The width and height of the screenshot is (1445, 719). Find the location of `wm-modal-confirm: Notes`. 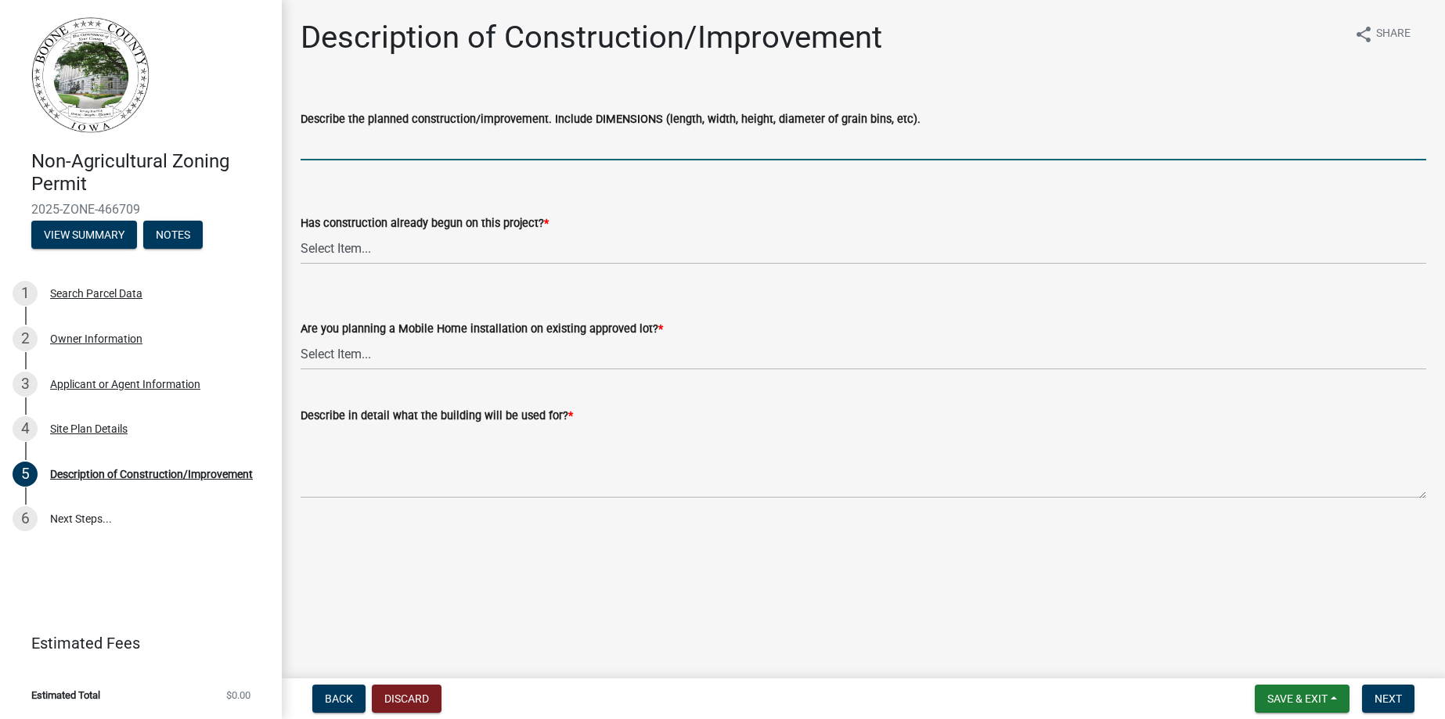

wm-modal-confirm: Notes is located at coordinates (173, 236).